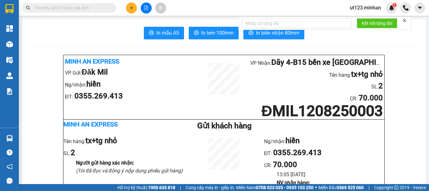 Image resolution: width=429 pixels, height=191 pixels. What do you see at coordinates (28, 8) in the screenshot?
I see `span: search` at bounding box center [28, 8].